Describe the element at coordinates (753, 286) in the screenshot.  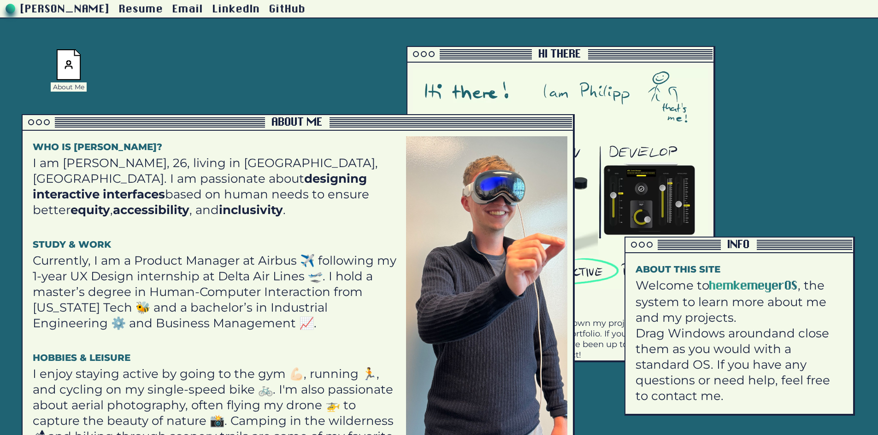
I see `span: hemkemeyerOS` at that location.